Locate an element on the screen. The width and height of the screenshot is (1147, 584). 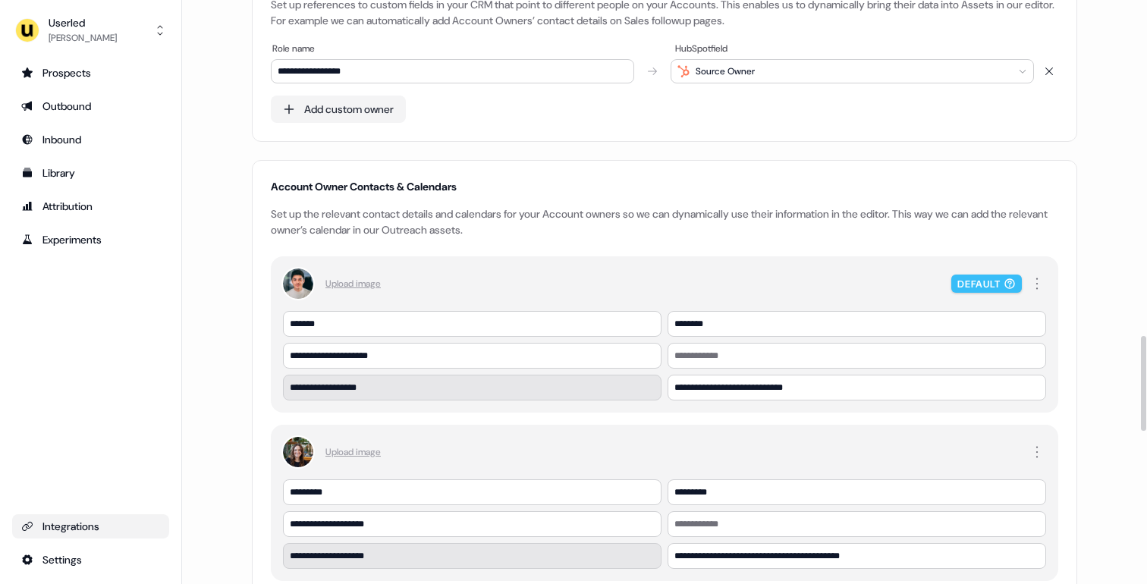
div: Set up the relevant contact details and calendars for your Account owners so we can dynamically u... is located at coordinates (665, 222).